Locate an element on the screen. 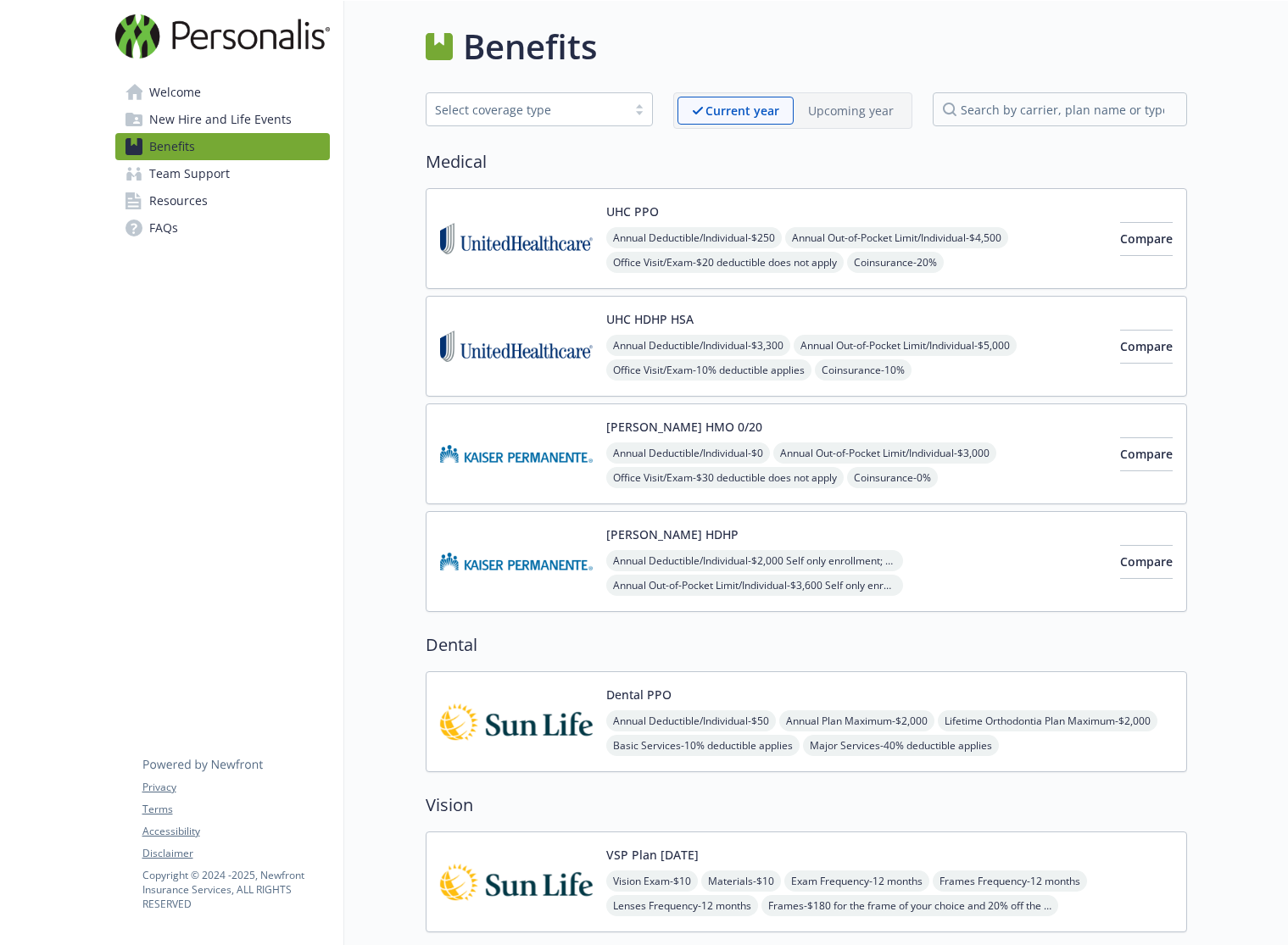 The height and width of the screenshot is (945, 1288). h2: Medical is located at coordinates (806, 162).